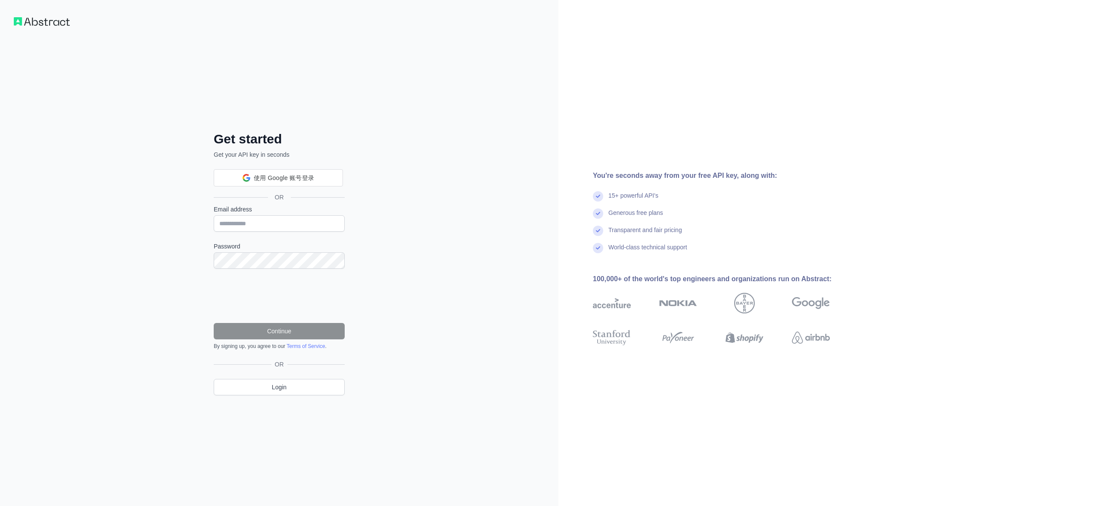  Describe the element at coordinates (42, 22) in the screenshot. I see `img: Workflow` at that location.